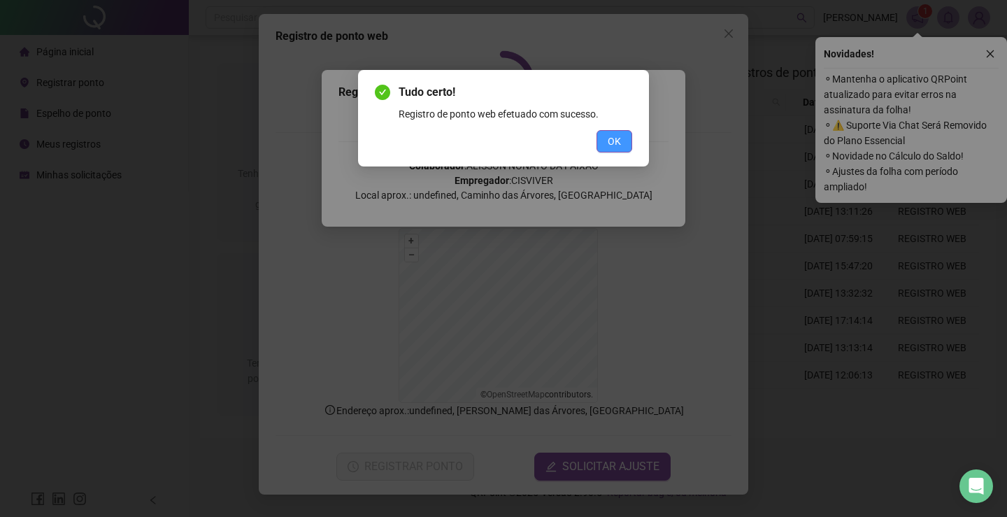  What do you see at coordinates (976, 486) in the screenshot?
I see `div: Open Intercom Messenger` at bounding box center [976, 486].